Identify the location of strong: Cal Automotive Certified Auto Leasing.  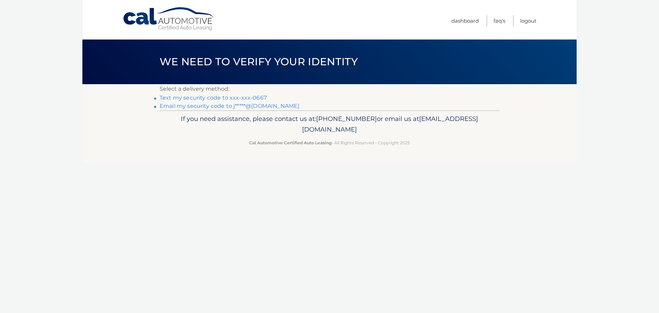
(290, 142).